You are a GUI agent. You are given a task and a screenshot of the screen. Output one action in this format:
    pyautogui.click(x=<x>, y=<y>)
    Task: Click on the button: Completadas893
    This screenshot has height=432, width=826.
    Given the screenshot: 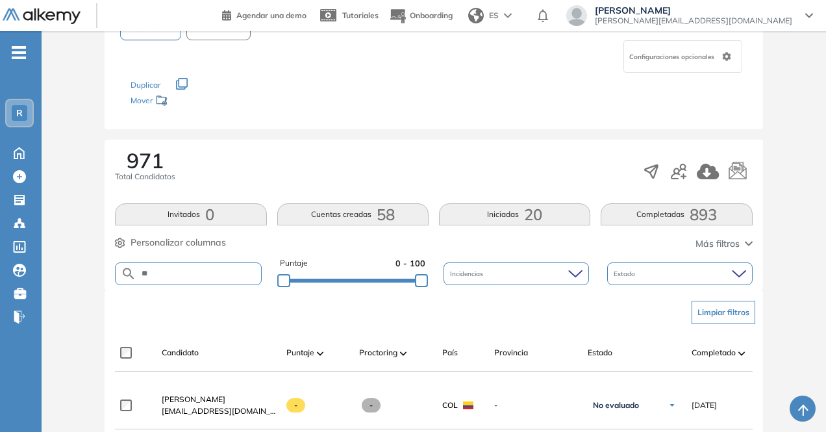 What is the action you would take?
    pyautogui.click(x=676, y=214)
    